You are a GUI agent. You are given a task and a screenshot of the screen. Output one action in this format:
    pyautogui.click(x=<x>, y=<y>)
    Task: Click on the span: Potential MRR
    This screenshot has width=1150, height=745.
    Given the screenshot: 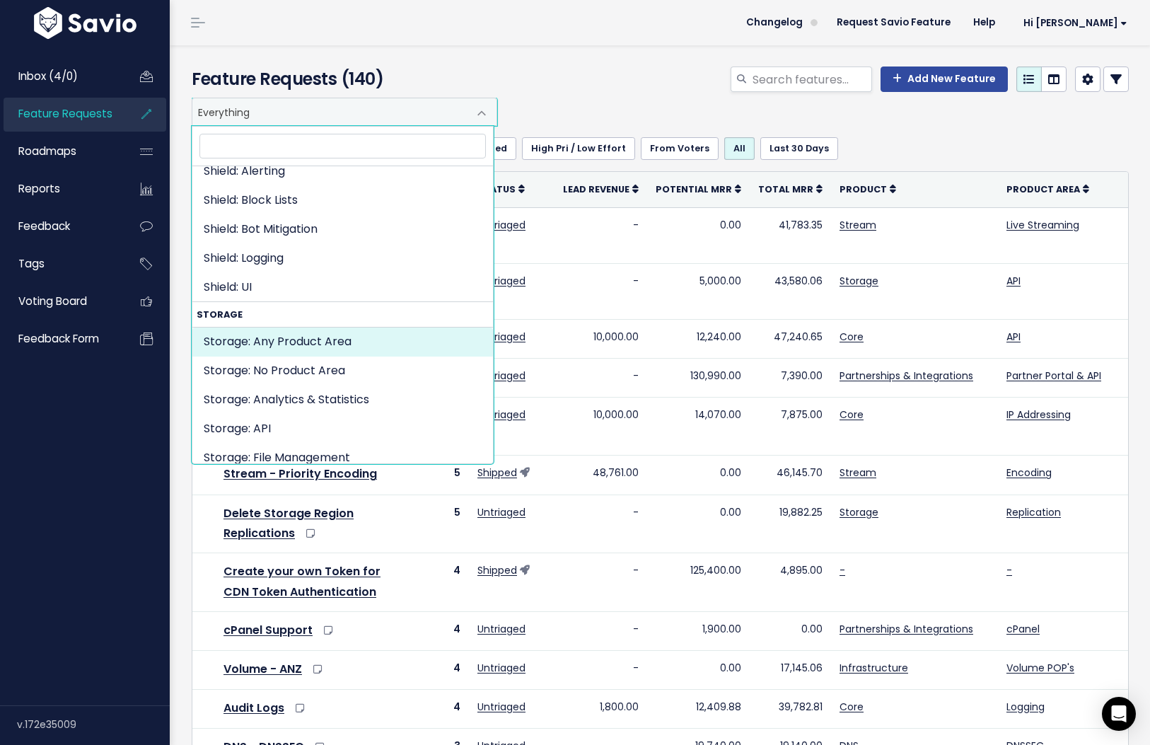 What is the action you would take?
    pyautogui.click(x=694, y=189)
    